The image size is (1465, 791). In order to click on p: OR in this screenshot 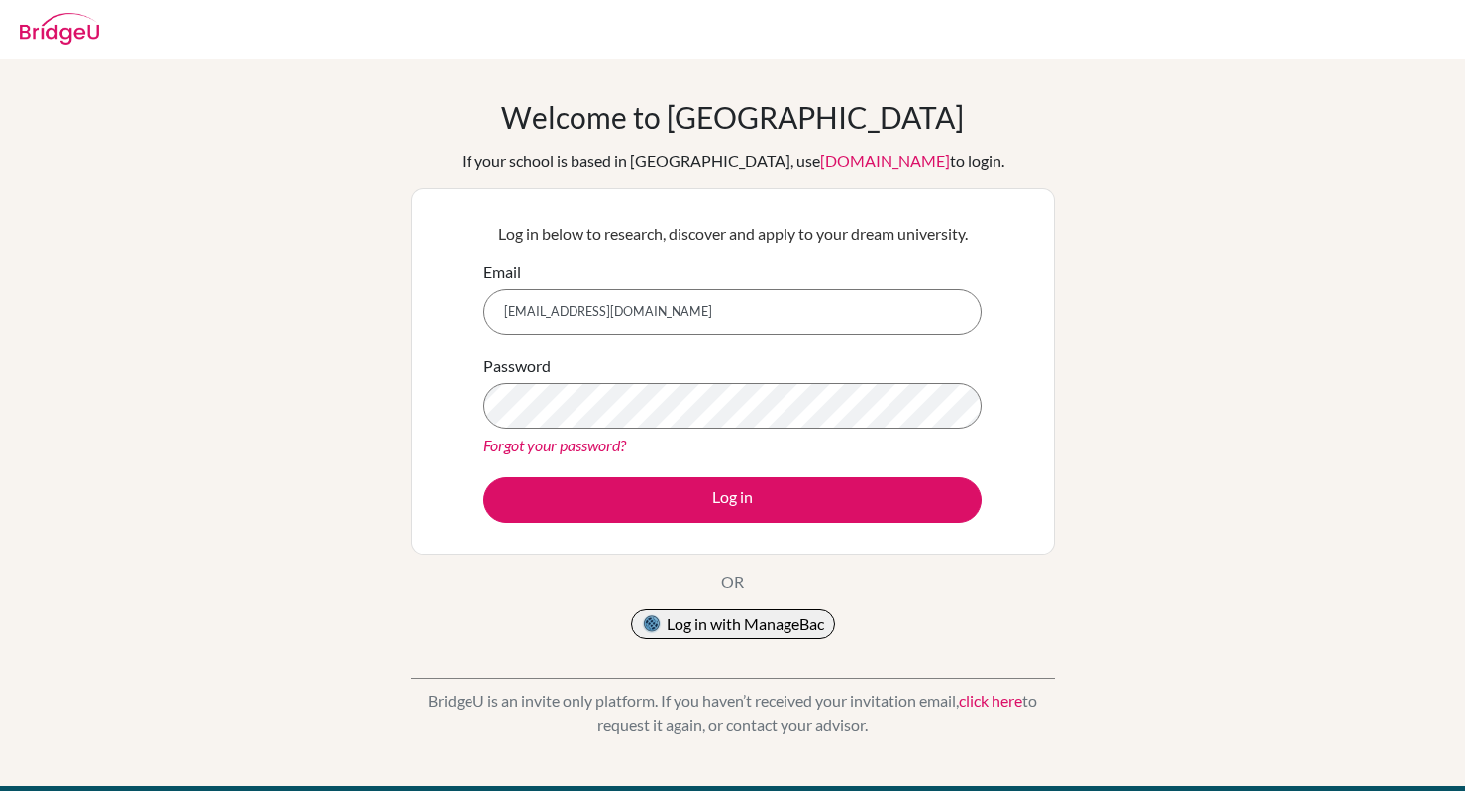, I will do `click(732, 582)`.